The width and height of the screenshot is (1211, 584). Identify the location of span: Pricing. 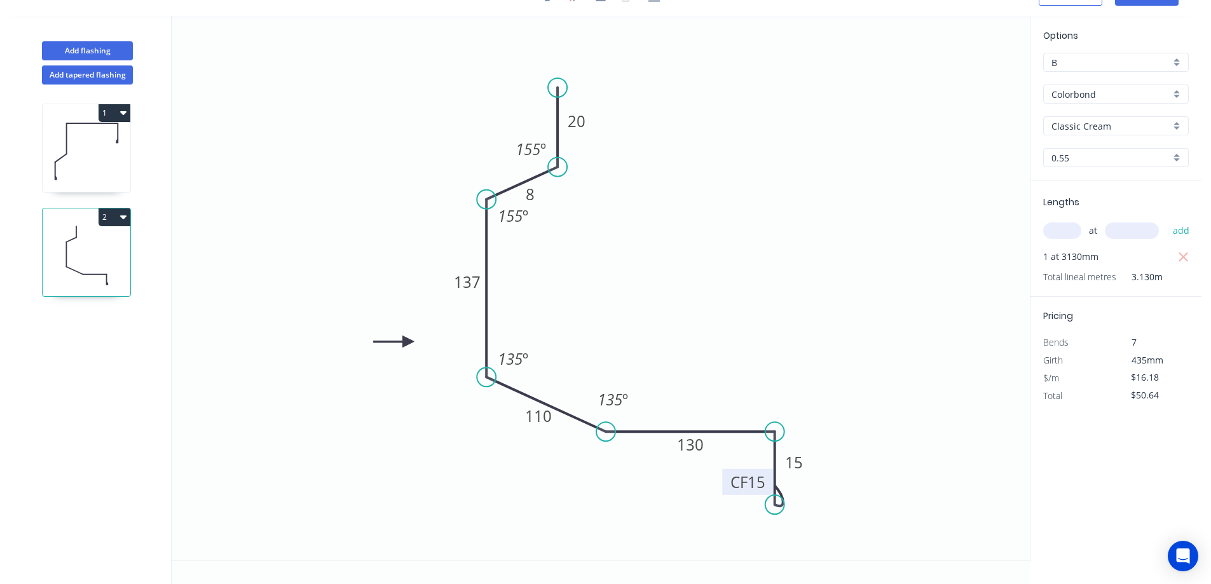
(1058, 316).